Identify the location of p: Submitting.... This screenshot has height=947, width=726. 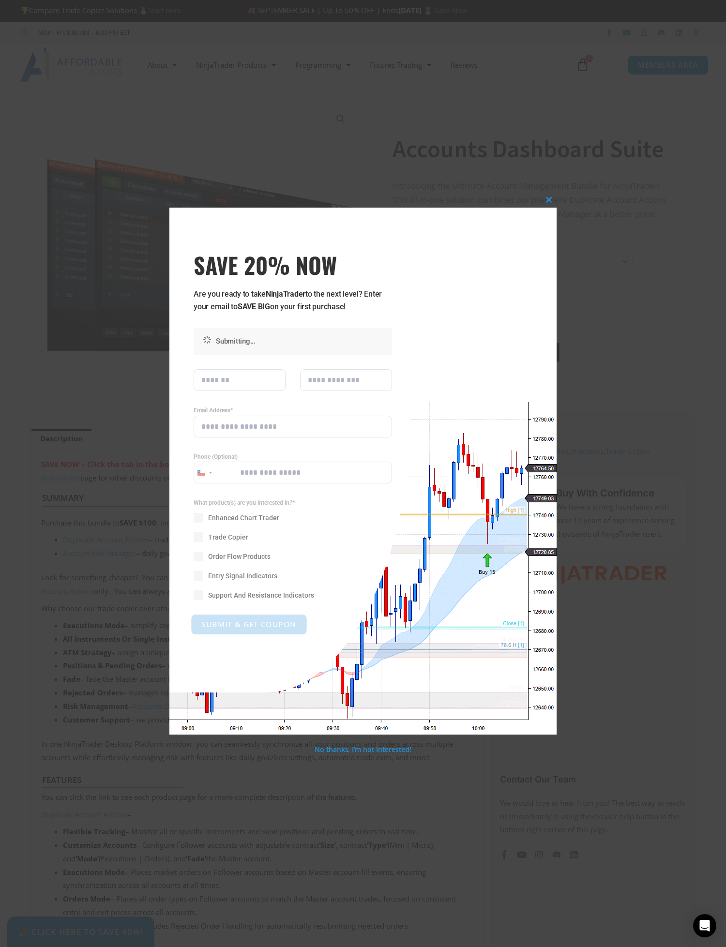
(301, 341).